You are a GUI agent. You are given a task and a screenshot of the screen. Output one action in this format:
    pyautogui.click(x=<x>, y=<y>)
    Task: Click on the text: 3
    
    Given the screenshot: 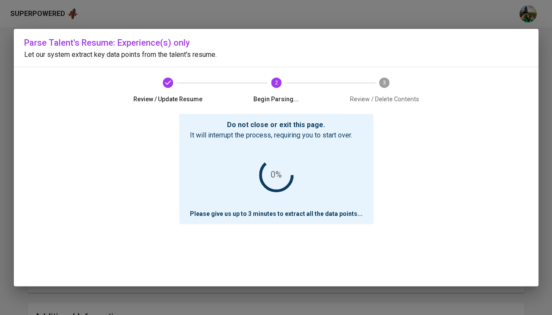 What is the action you would take?
    pyautogui.click(x=384, y=83)
    